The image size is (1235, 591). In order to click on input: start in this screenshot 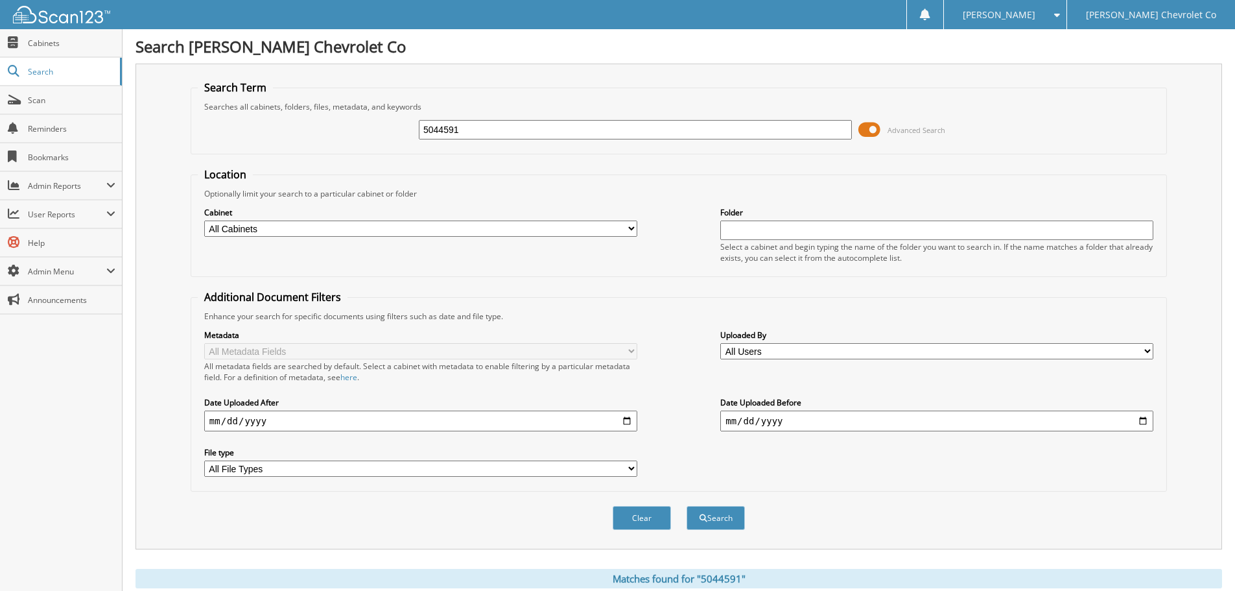, I will do `click(421, 421)`.